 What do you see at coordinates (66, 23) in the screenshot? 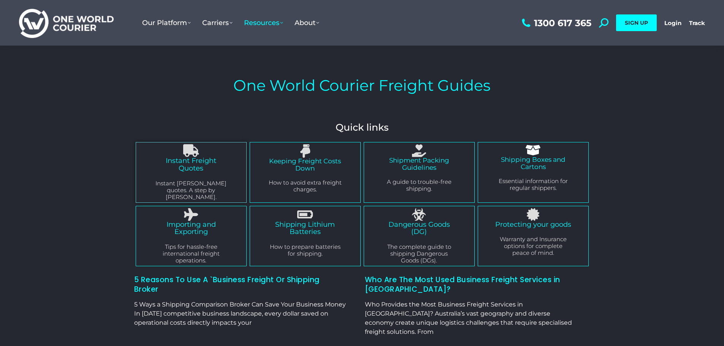
I see `img: One World Courier` at bounding box center [66, 23].